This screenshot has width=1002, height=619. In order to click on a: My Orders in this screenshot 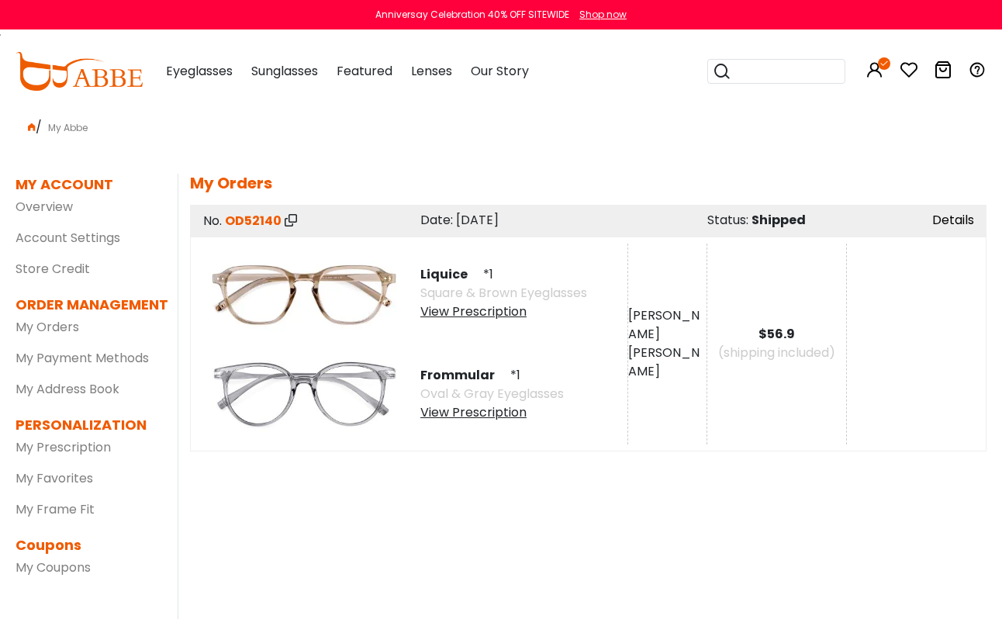, I will do `click(47, 327)`.